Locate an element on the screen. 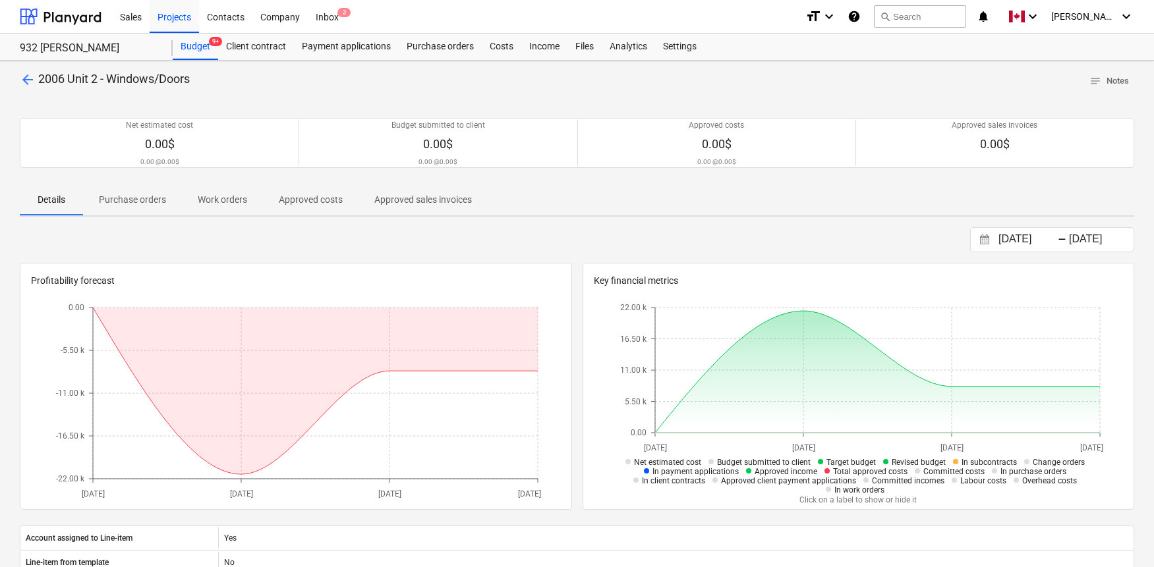 The width and height of the screenshot is (1154, 567). div: Analytics is located at coordinates (628, 47).